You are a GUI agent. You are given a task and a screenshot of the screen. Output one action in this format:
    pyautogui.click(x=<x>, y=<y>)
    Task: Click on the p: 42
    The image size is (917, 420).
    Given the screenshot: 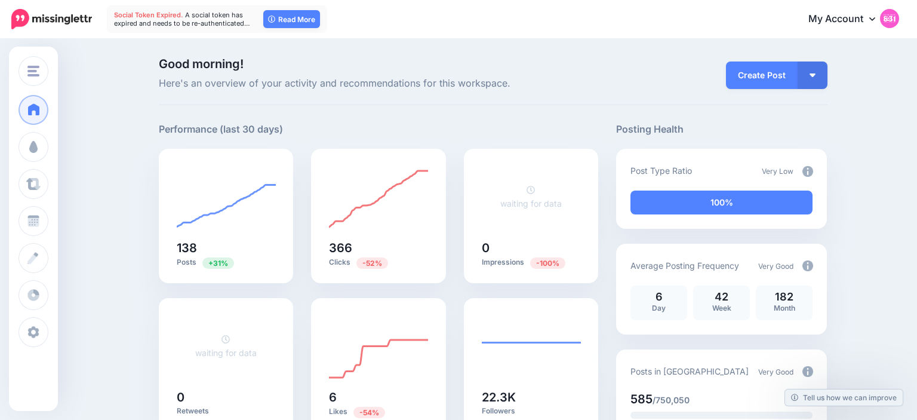 What is the action you would take?
    pyautogui.click(x=722, y=297)
    